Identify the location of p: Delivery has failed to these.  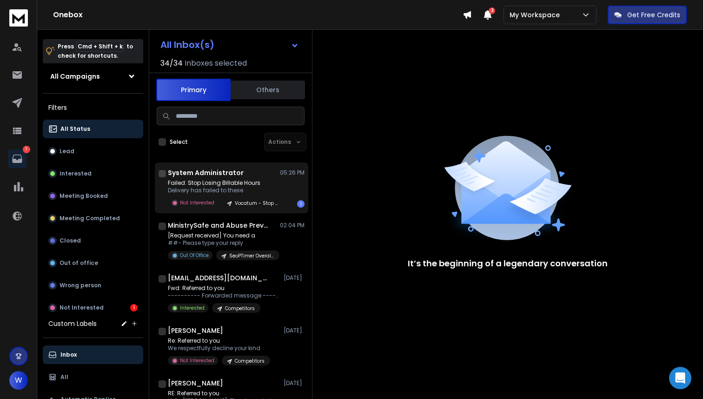
(224, 190).